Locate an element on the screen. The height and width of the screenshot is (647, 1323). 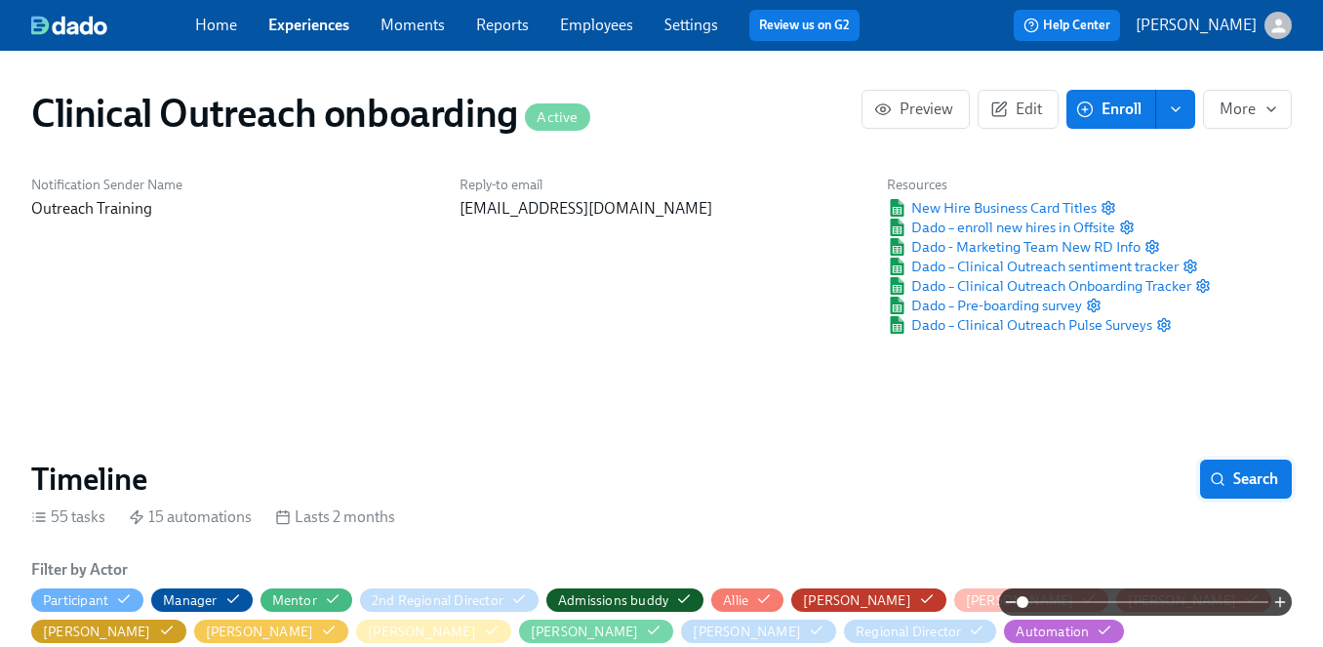
button: Enroll is located at coordinates (1111, 109).